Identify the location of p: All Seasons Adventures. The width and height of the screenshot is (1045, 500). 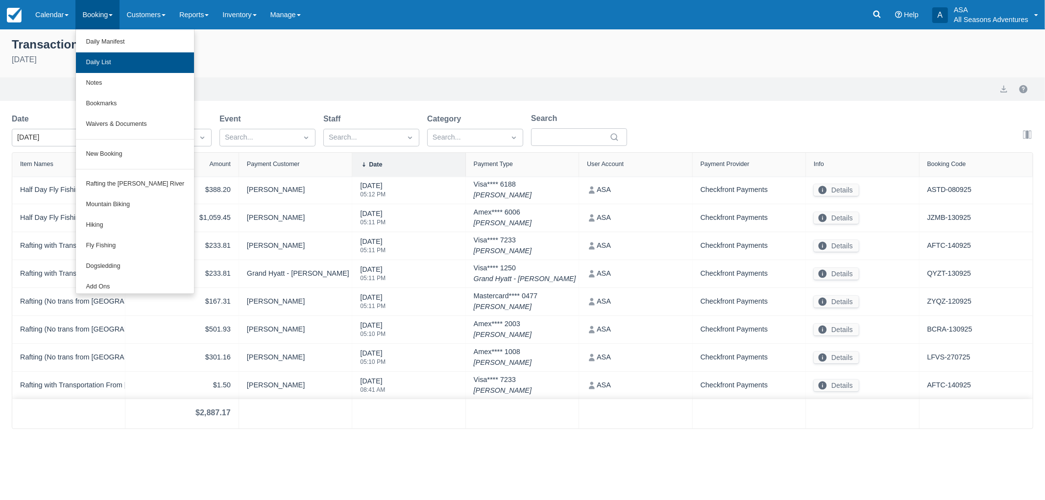
(991, 20).